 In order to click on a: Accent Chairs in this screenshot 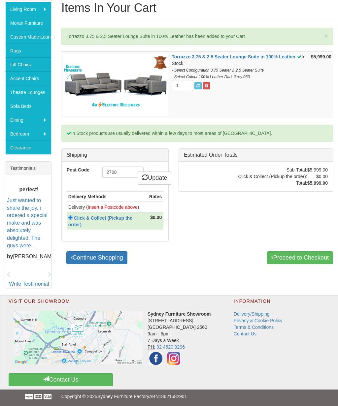, I will do `click(28, 78)`.